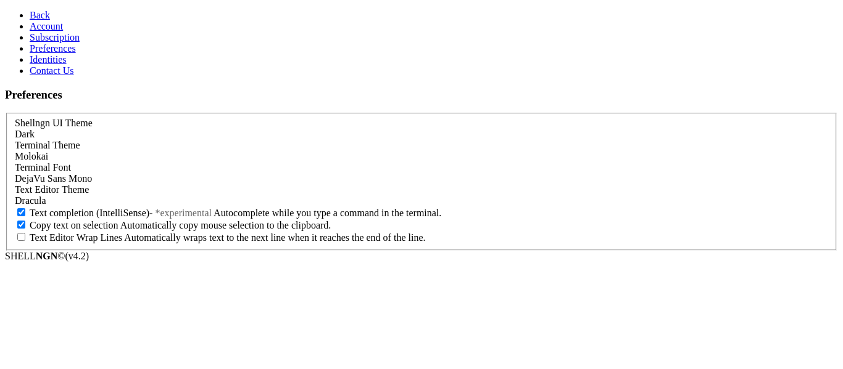 This screenshot has width=843, height=369. I want to click on span: Contact Us, so click(52, 70).